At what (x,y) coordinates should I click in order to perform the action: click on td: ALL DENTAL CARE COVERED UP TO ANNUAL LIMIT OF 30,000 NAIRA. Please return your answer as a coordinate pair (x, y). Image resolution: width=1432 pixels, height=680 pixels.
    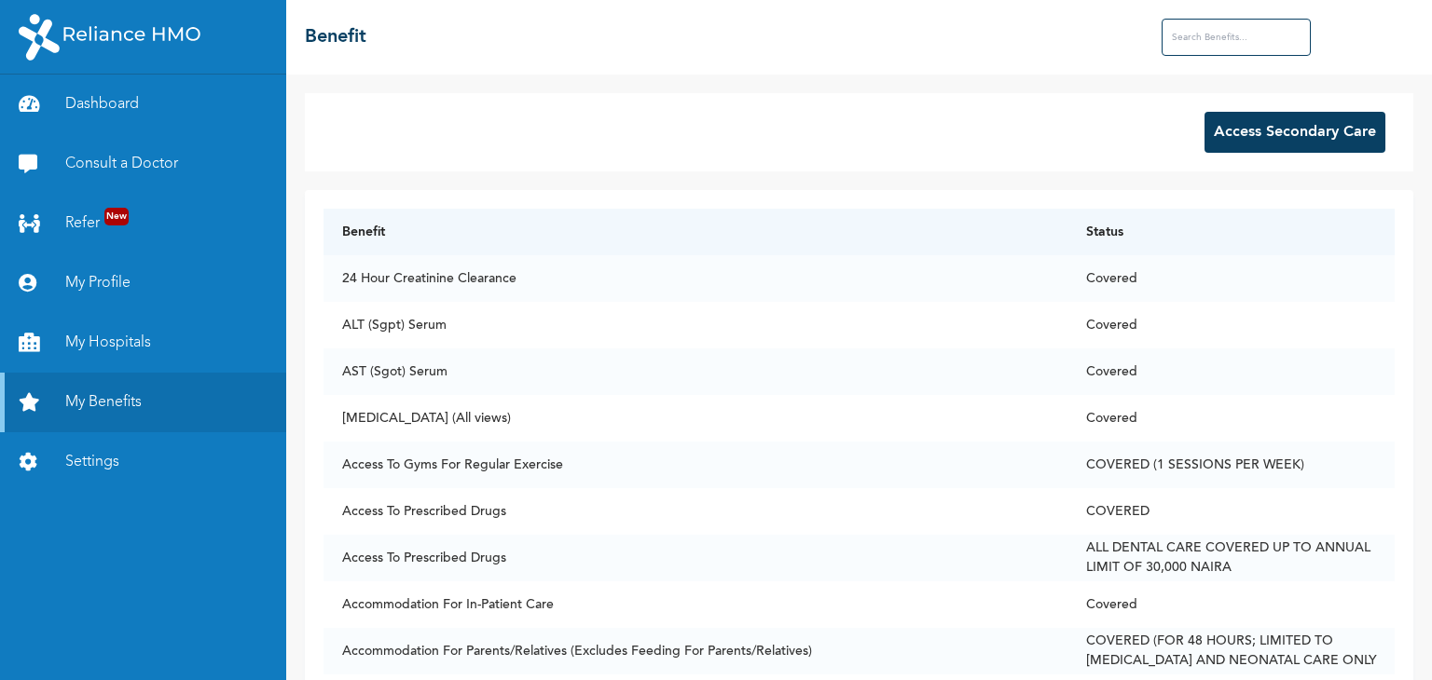
    Looking at the image, I should click on (1230, 558).